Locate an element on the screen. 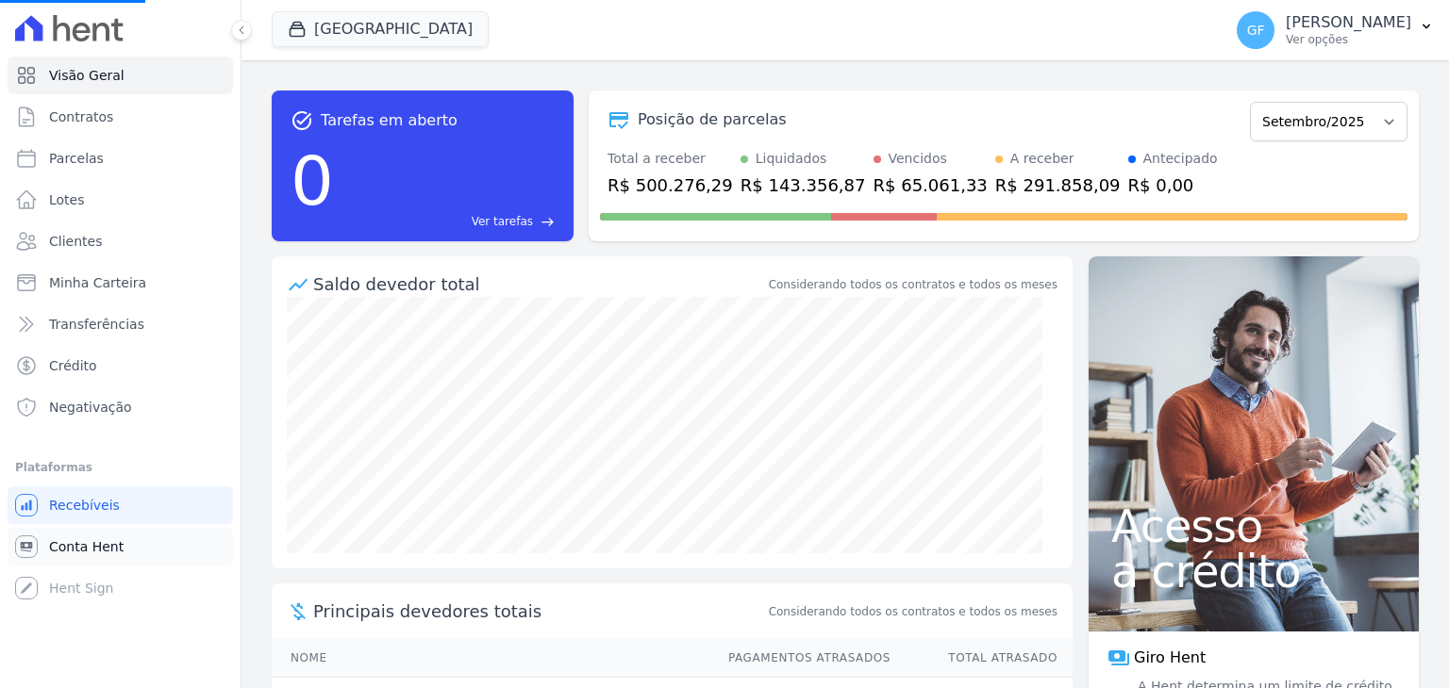 The width and height of the screenshot is (1449, 688). span: task_alt is located at coordinates (302, 121).